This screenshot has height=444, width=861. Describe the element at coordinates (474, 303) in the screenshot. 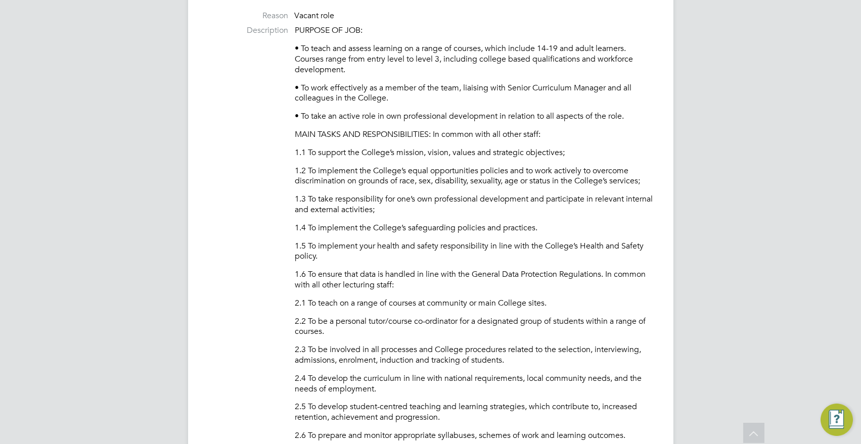

I see `p: 2.1 To teach on a range of courses at community or main College sites.` at that location.